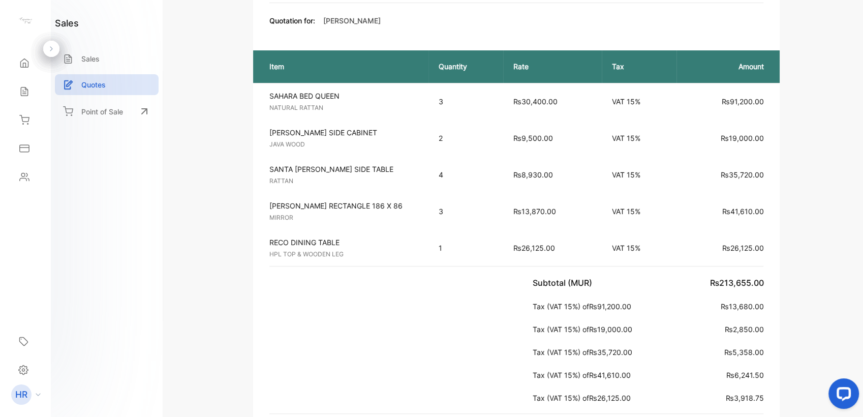  I want to click on p: MIRROR, so click(349, 218).